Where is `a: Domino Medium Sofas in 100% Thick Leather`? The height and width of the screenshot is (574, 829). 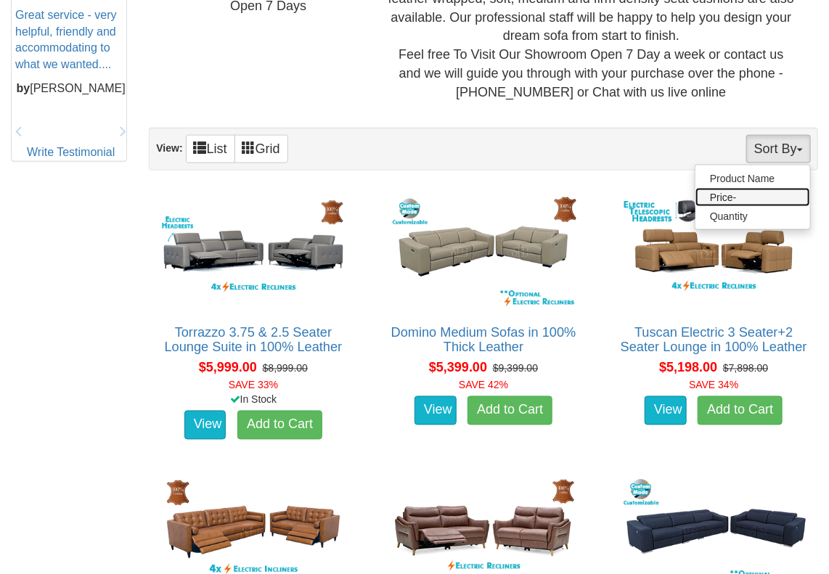 a: Domino Medium Sofas in 100% Thick Leather is located at coordinates (484, 341).